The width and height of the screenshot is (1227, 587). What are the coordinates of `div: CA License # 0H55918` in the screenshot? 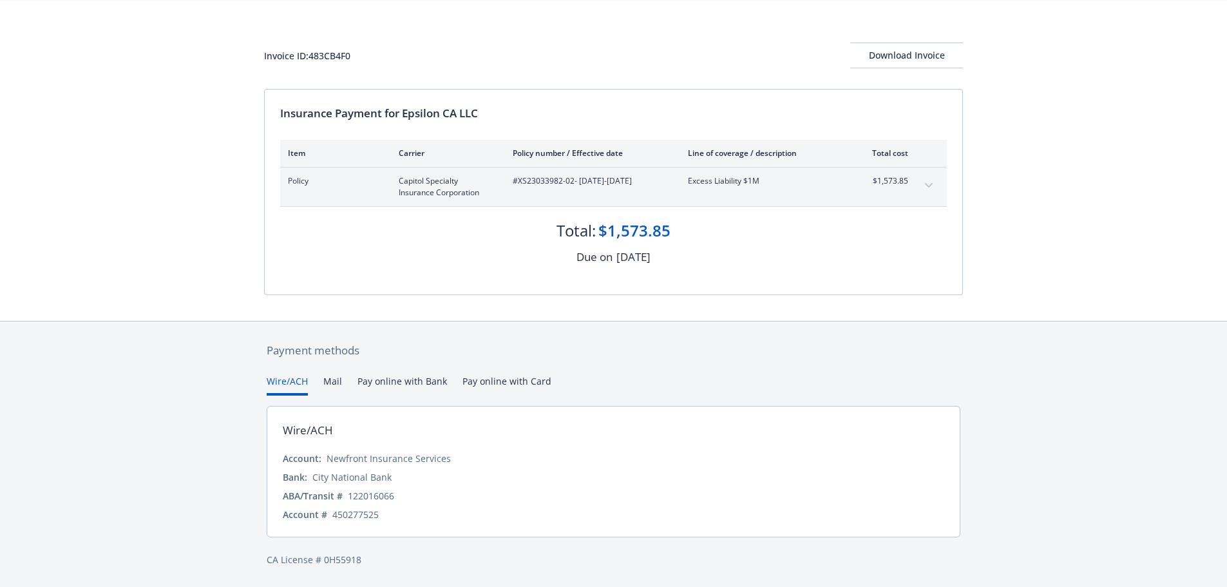 It's located at (613, 559).